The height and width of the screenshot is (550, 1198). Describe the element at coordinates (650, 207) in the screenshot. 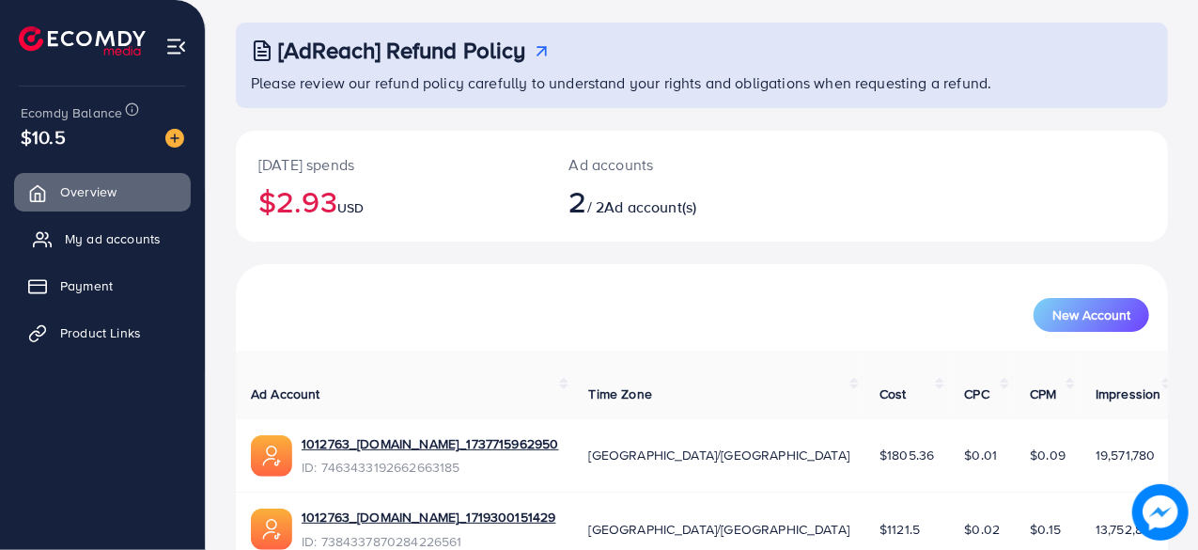

I see `span: Ad account(s)` at that location.